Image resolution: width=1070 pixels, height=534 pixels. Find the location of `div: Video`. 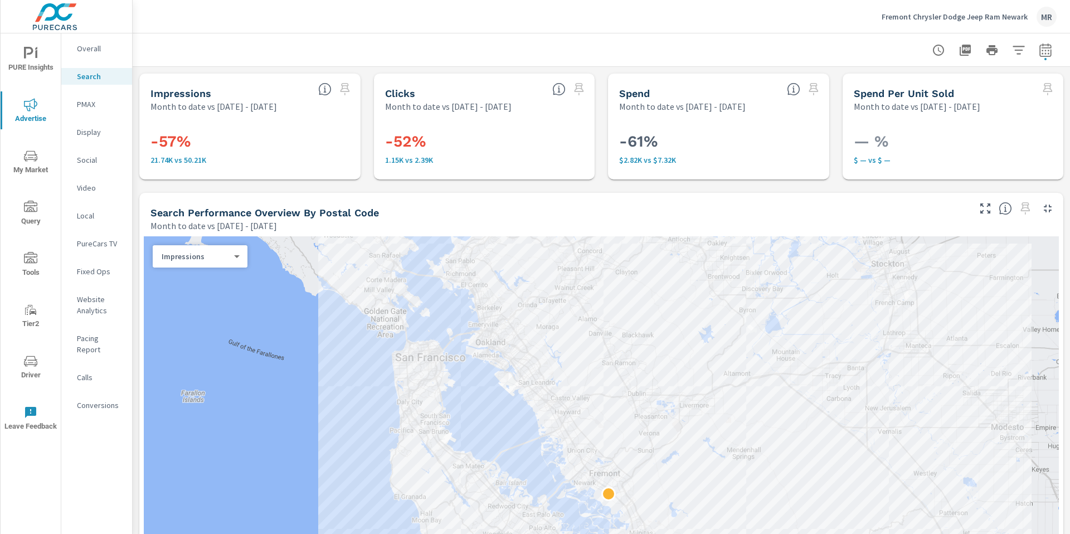

div: Video is located at coordinates (96, 188).